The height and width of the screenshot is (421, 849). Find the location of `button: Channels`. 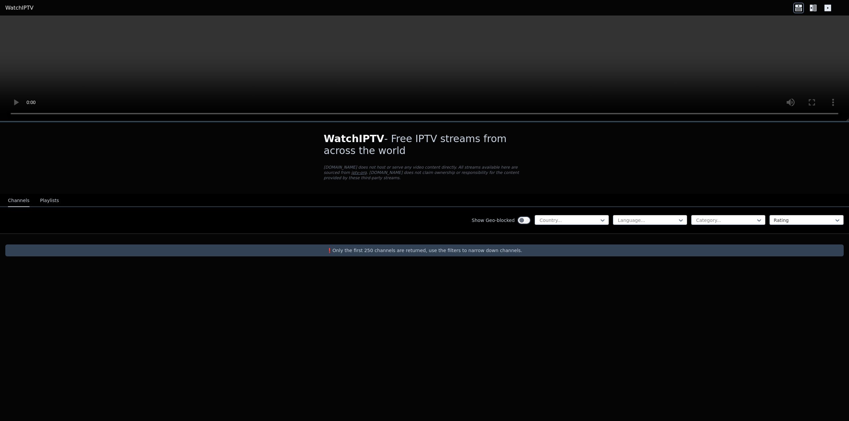

button: Channels is located at coordinates (19, 201).